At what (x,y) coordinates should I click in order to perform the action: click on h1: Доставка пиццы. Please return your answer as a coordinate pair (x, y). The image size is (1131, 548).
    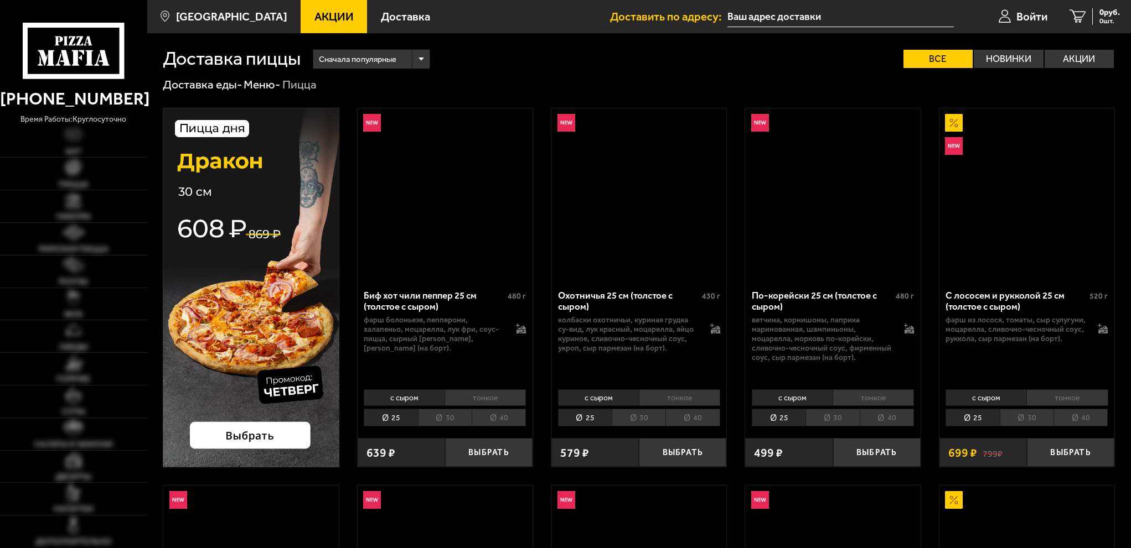
    Looking at the image, I should click on (231, 59).